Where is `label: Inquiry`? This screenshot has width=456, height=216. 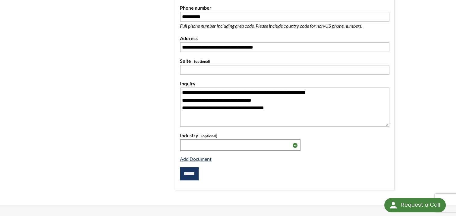
label: Inquiry is located at coordinates (285, 84).